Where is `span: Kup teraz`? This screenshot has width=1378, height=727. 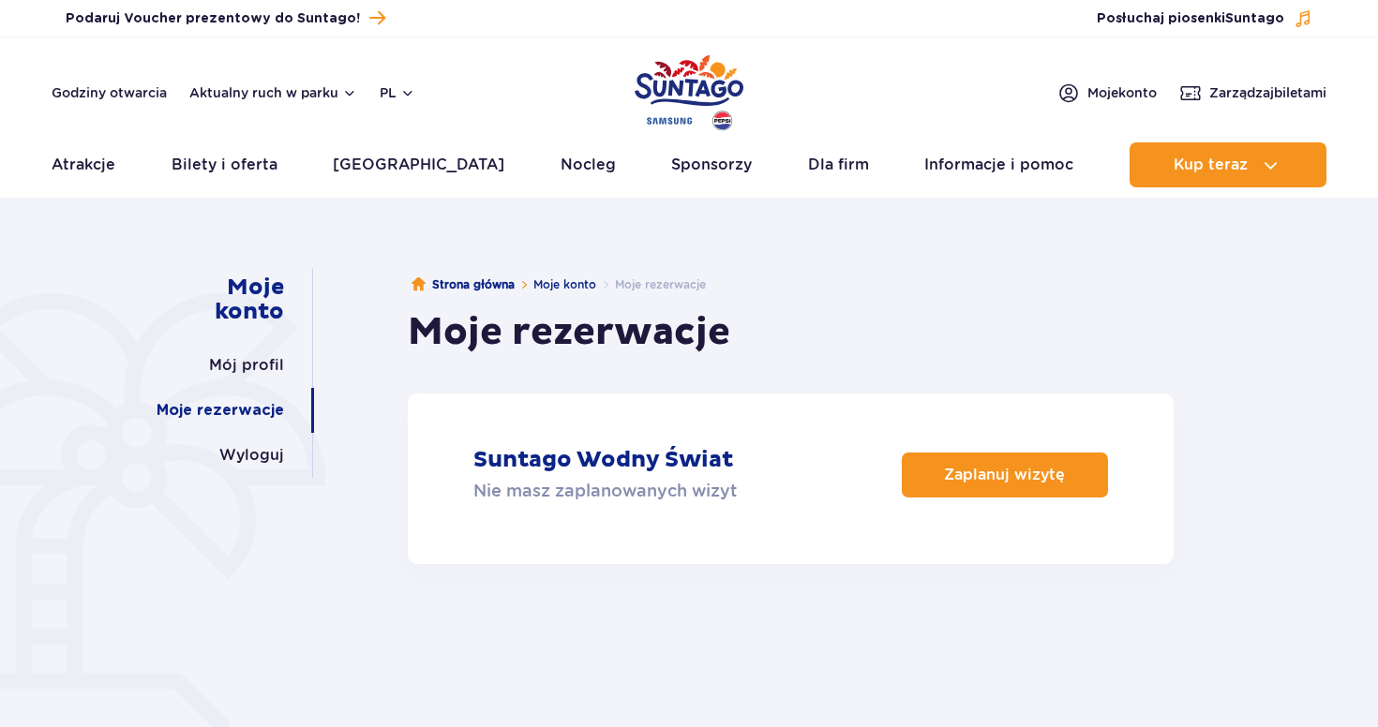
span: Kup teraz is located at coordinates (1210, 165).